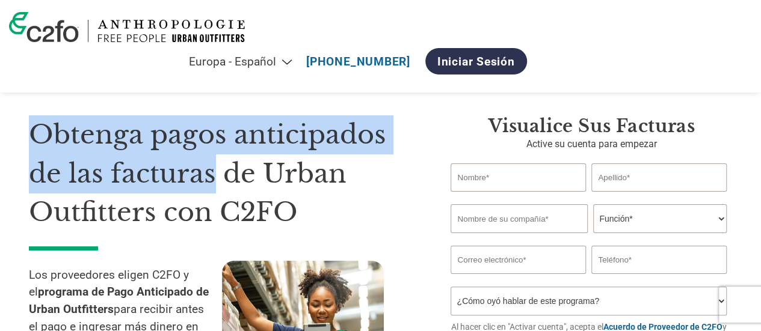 The image size is (761, 331). I want to click on strong: programa de Pago Anticipado de Urban Outfitters, so click(118, 301).